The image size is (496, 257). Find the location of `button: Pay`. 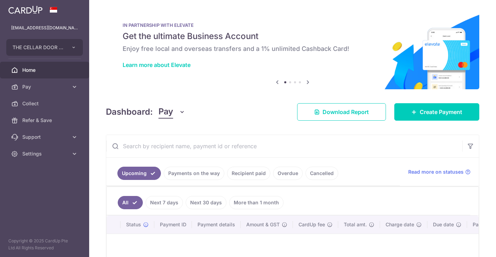

button: Pay is located at coordinates (172, 112).